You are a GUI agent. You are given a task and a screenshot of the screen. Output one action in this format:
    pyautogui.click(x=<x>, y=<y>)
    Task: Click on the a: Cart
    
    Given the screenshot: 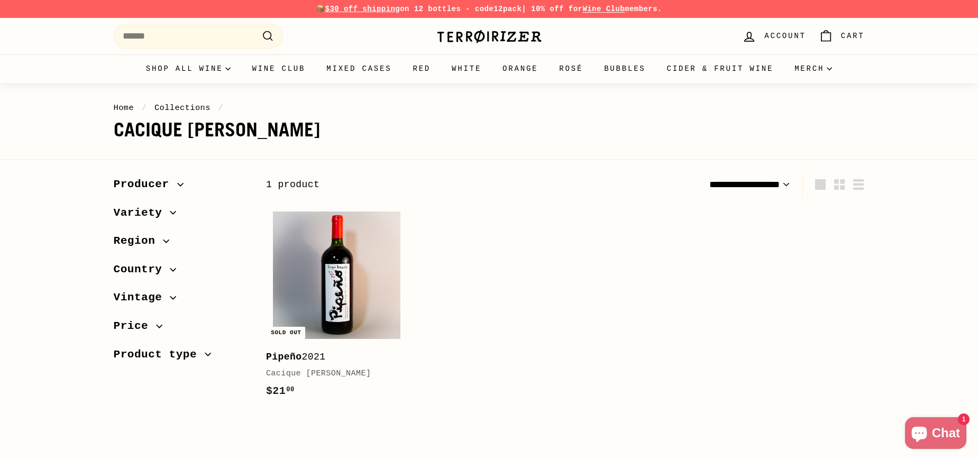 What is the action you would take?
    pyautogui.click(x=842, y=36)
    